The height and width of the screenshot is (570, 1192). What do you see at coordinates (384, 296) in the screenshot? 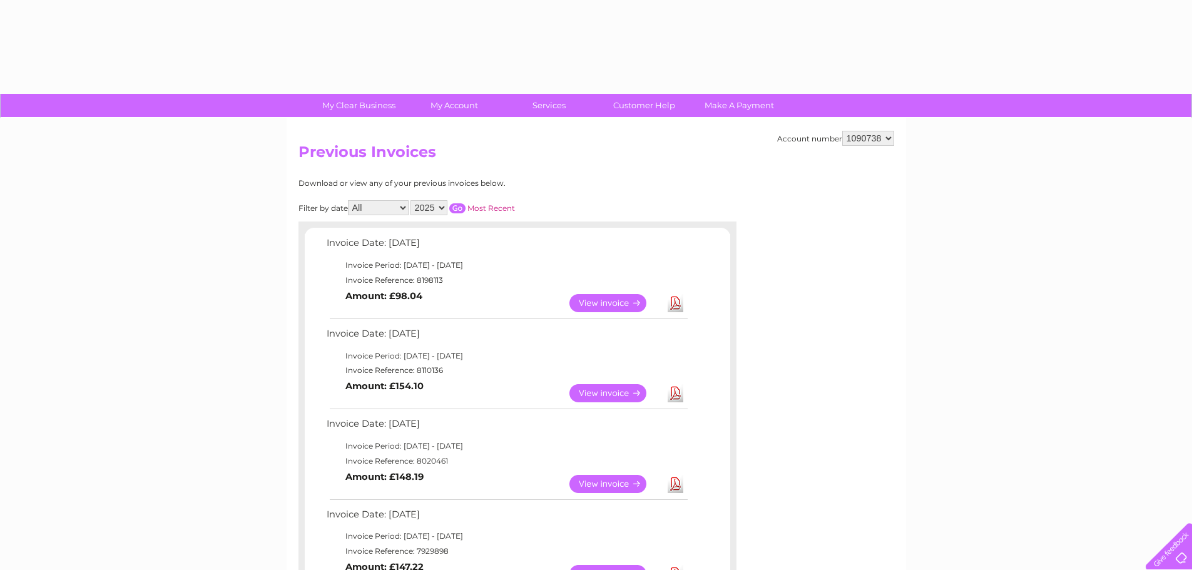
I see `b: Amount: £98.04` at bounding box center [384, 296].